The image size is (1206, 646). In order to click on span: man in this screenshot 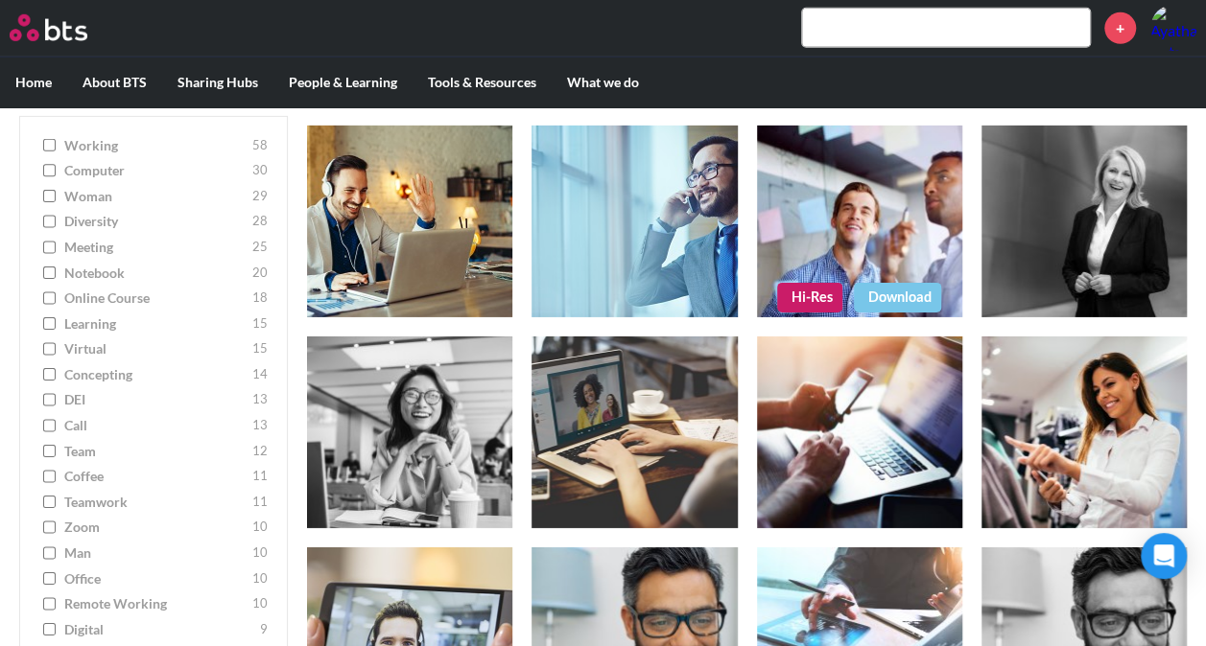, I will do `click(155, 553)`.